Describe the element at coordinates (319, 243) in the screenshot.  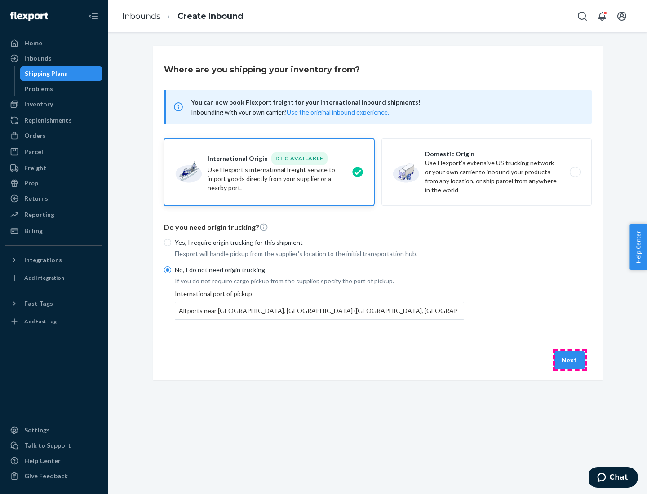
I see `p: Yes, I require origin trucking for this shipment` at that location.